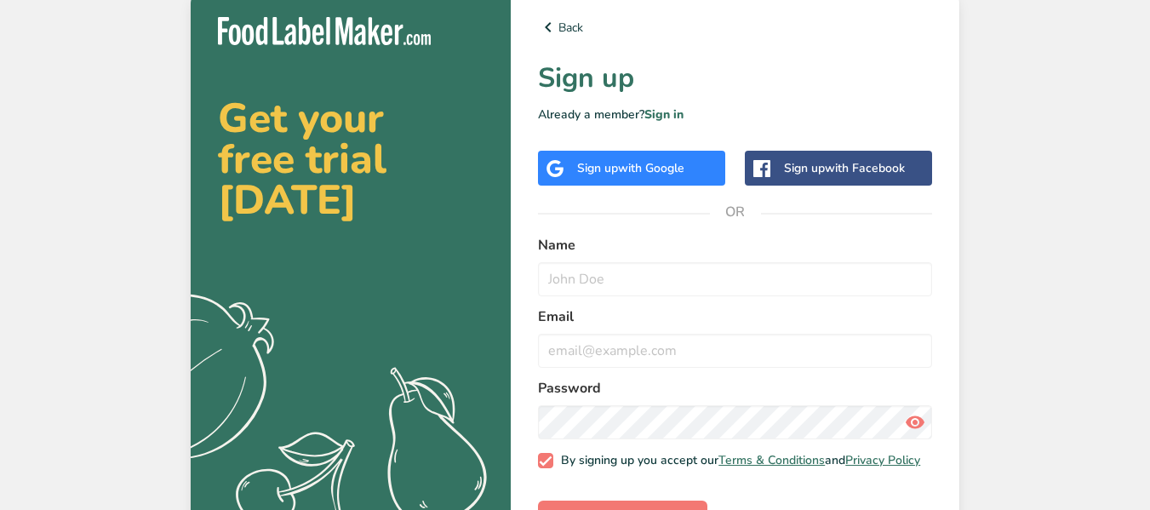 The image size is (1150, 510). Describe the element at coordinates (734, 114) in the screenshot. I see `p: Already a member?` at that location.